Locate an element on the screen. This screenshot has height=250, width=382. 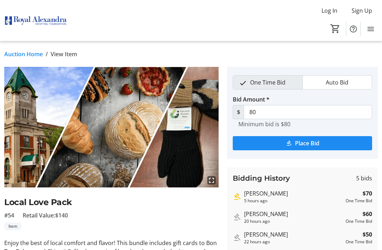
h2: Local Love Pack is located at coordinates (111, 202).